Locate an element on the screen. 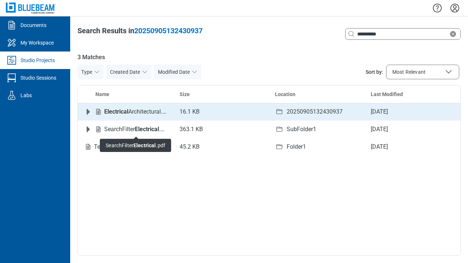 The image size is (468, 263). span: 3 Matches is located at coordinates (269, 57).